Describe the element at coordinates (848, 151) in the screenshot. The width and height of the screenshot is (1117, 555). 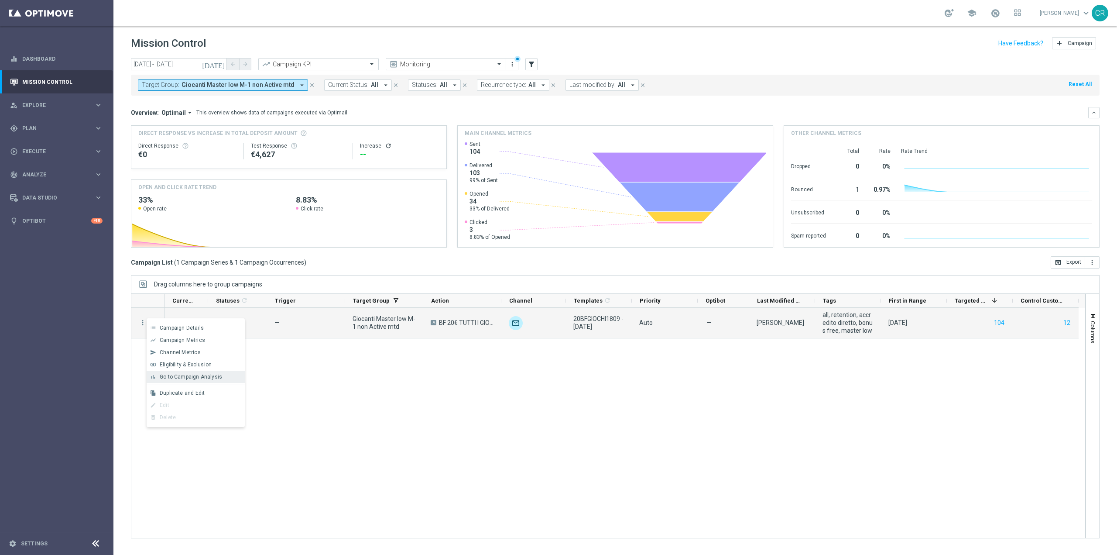
I see `div: Total` at that location.